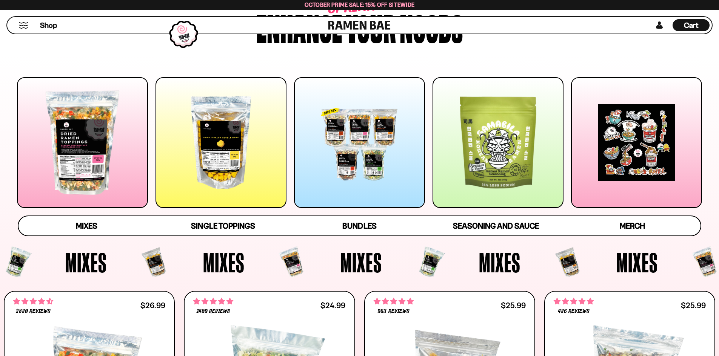  Describe the element at coordinates (23, 25) in the screenshot. I see `button: Mobile Menu Trigger` at that location.